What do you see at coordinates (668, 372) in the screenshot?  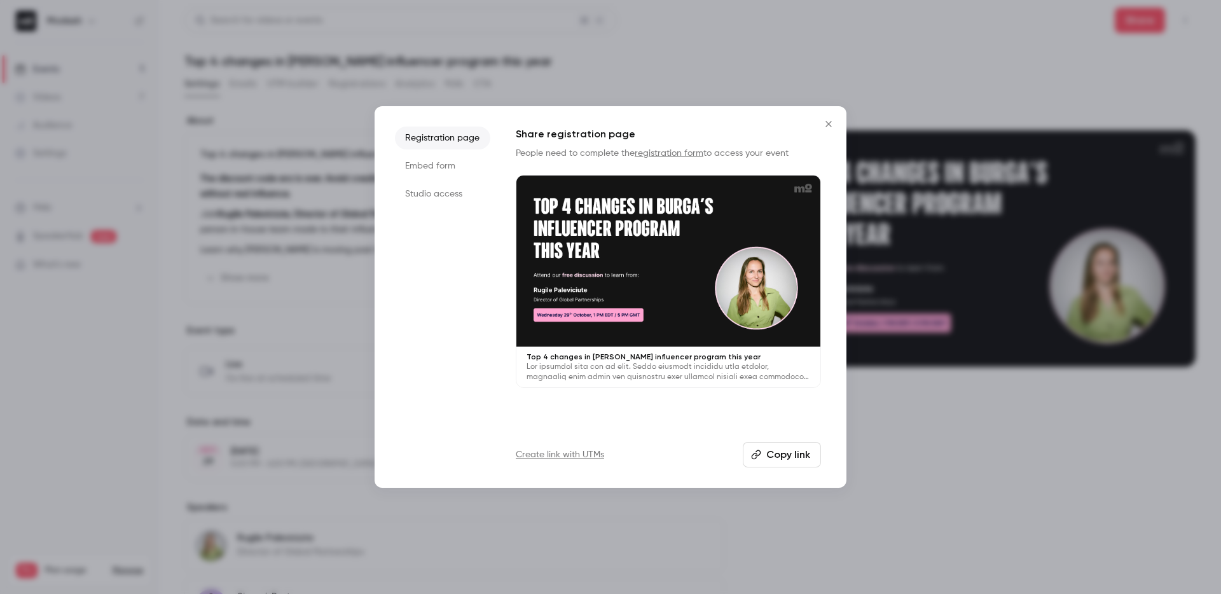 I see `p: Lor ipsumdol sita con ad elit. Seddo eiusmodt incididu utla etdolor, magnaaliq enim admin ven qui...` at bounding box center [668, 372].